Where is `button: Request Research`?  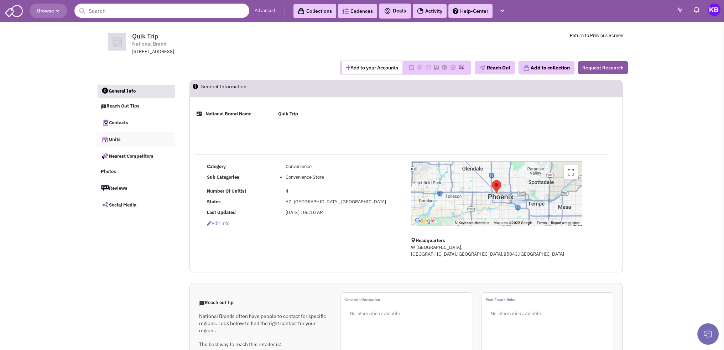
button: Request Research is located at coordinates (603, 68).